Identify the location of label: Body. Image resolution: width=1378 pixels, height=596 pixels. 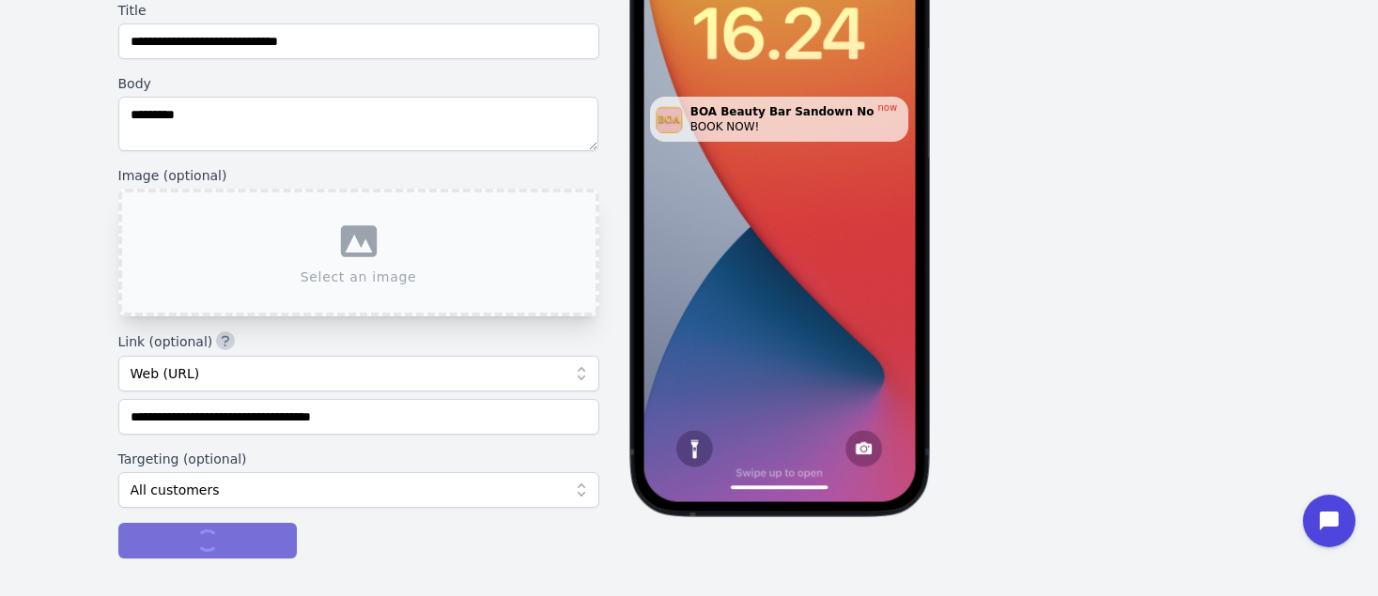
(359, 84).